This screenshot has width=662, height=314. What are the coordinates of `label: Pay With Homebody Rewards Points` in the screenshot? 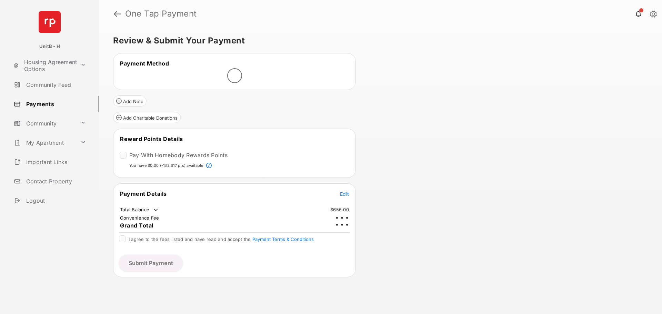 It's located at (178, 155).